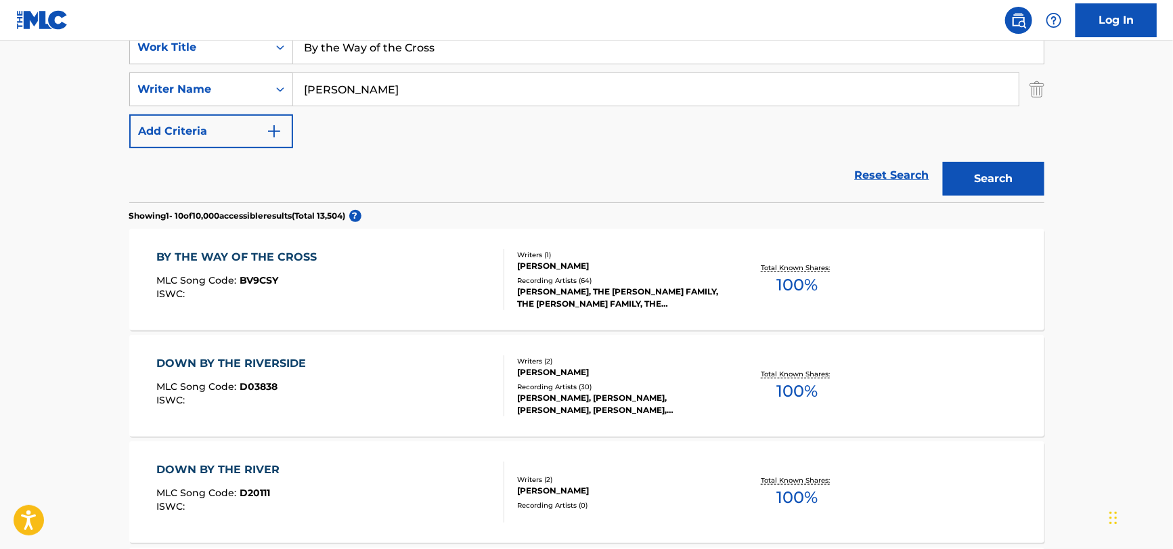 The height and width of the screenshot is (549, 1173). What do you see at coordinates (1018, 20) in the screenshot?
I see `img: search` at bounding box center [1018, 20].